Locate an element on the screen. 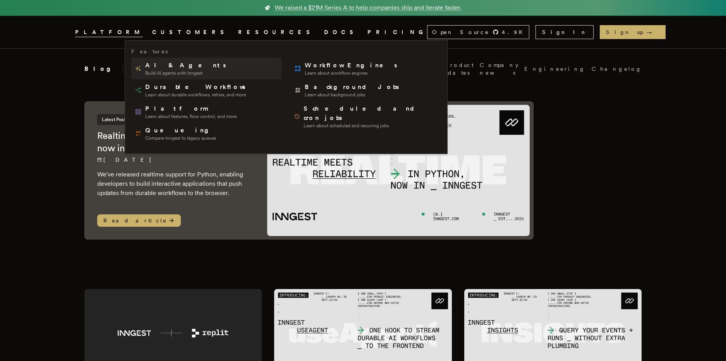  a: Changelog is located at coordinates (617, 69).